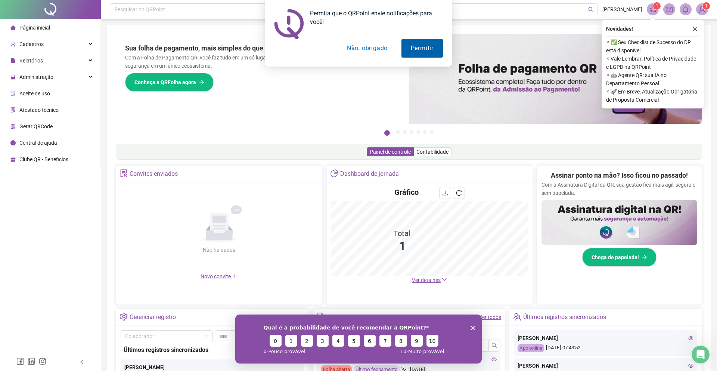  Describe the element at coordinates (556, 79) in the screenshot. I see `img: banner%2F8d14a306-6205-4263-8e5b-06e9a85ad873.png` at that location.